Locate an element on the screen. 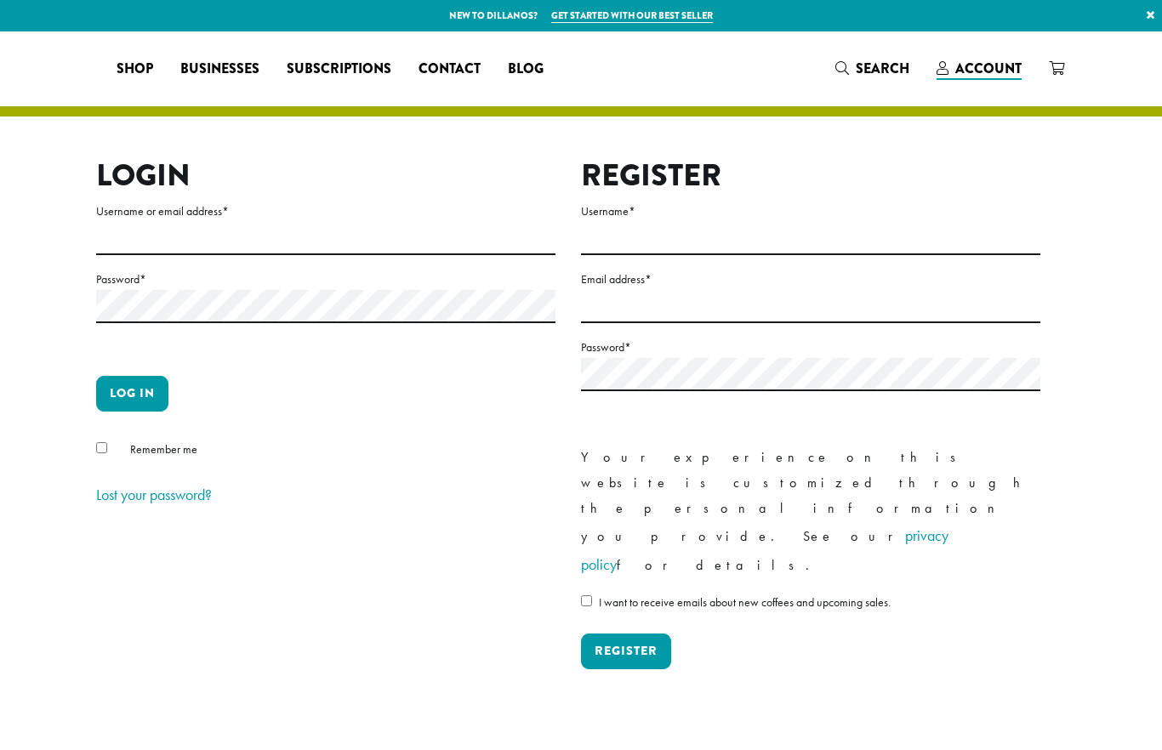  span: Remember me is located at coordinates (163, 449).